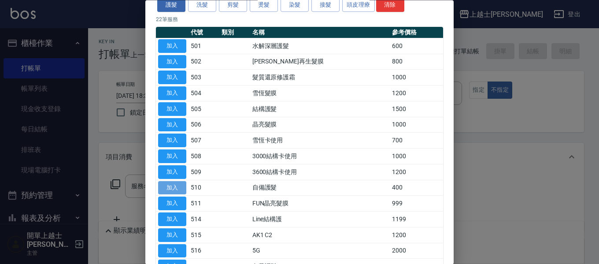  What do you see at coordinates (320, 251) in the screenshot?
I see `td: 5G` at bounding box center [320, 251].